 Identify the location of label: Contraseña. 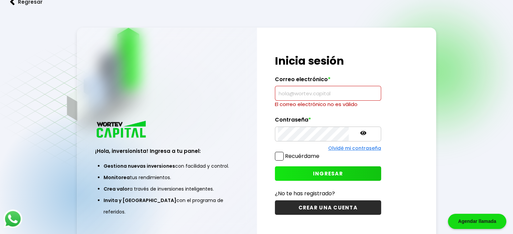
(328, 122).